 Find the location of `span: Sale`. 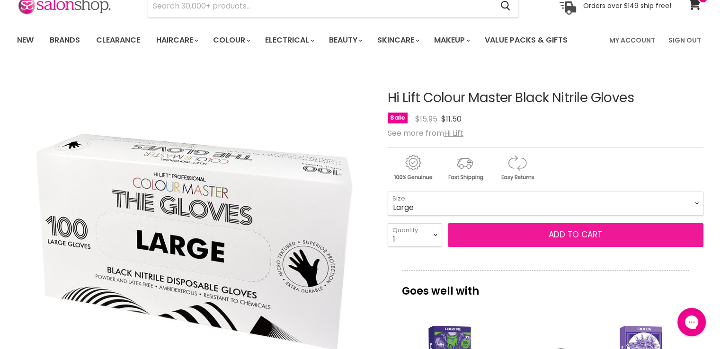

span: Sale is located at coordinates (398, 118).